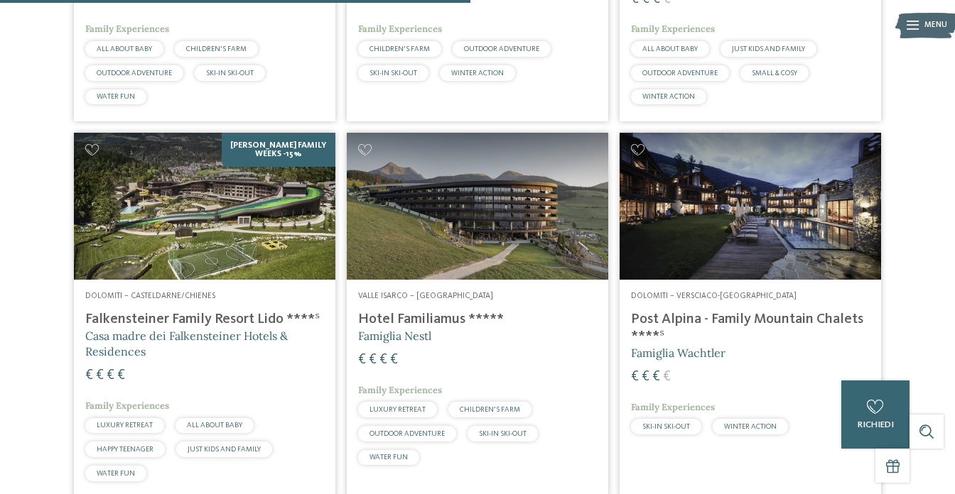 Image resolution: width=955 pixels, height=494 pixels. Describe the element at coordinates (186, 344) in the screenshot. I see `span: Casa madre dei Falkensteiner Hotels & Residences` at that location.